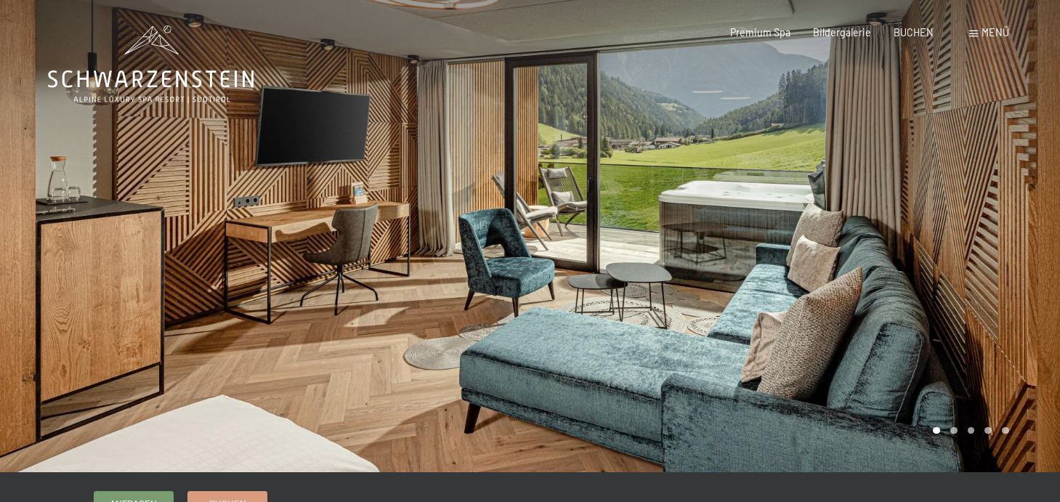  I want to click on span: BUCHEN, so click(913, 32).